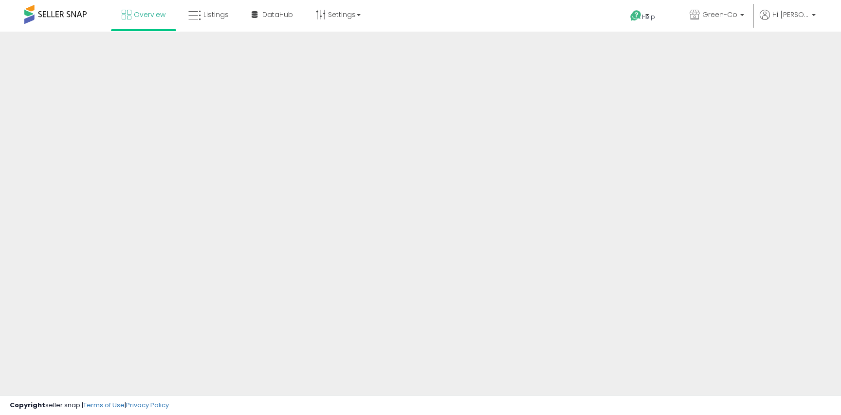 Image resolution: width=841 pixels, height=415 pixels. What do you see at coordinates (149, 15) in the screenshot?
I see `span: Overview` at bounding box center [149, 15].